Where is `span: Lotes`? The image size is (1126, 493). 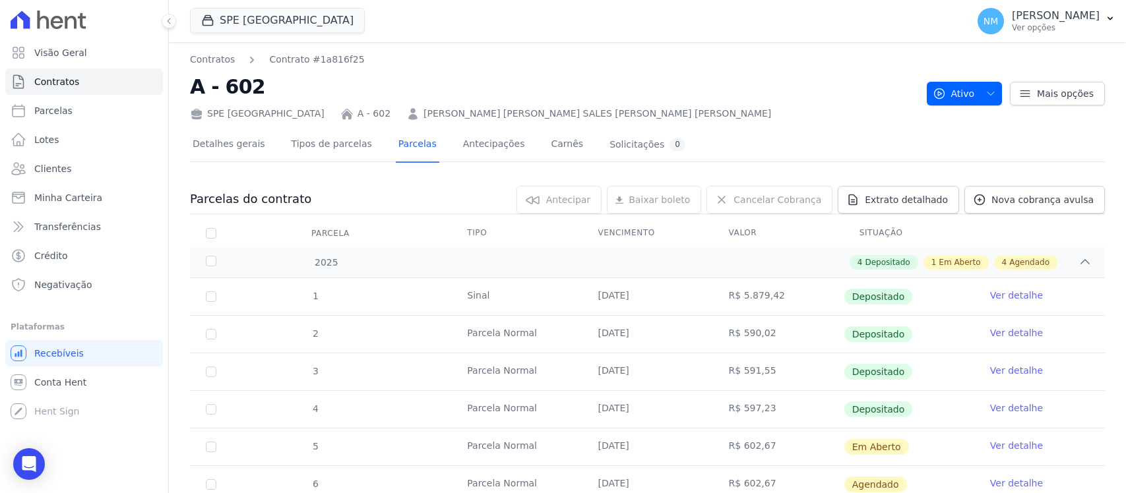 span: Lotes is located at coordinates (47, 140).